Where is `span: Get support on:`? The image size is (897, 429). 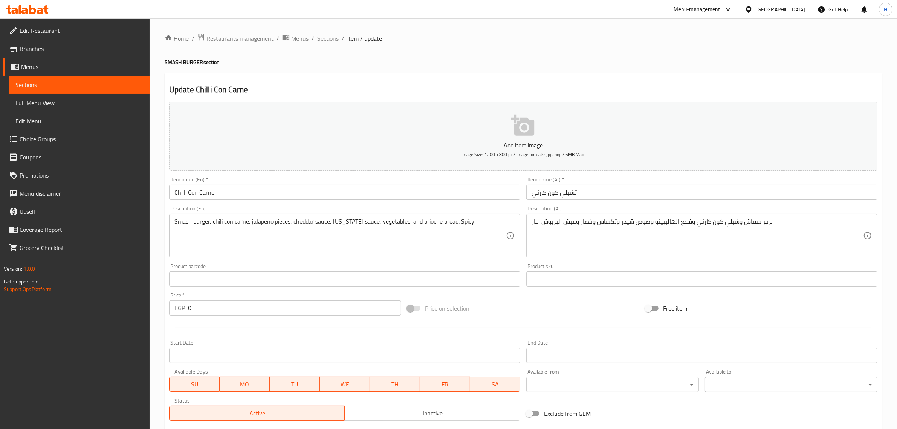
span: Get support on: is located at coordinates (21, 281).